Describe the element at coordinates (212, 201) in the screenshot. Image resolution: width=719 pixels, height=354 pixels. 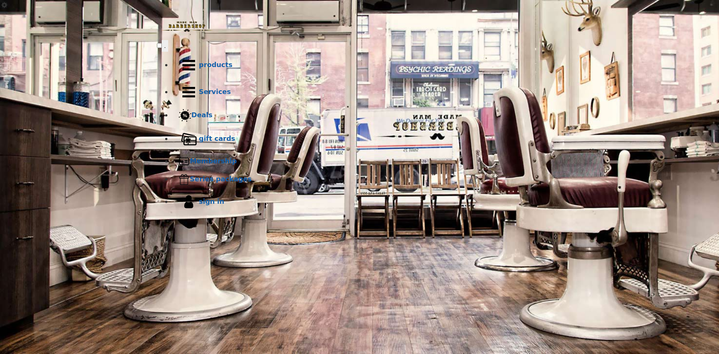
I see `b: sign in` at that location.